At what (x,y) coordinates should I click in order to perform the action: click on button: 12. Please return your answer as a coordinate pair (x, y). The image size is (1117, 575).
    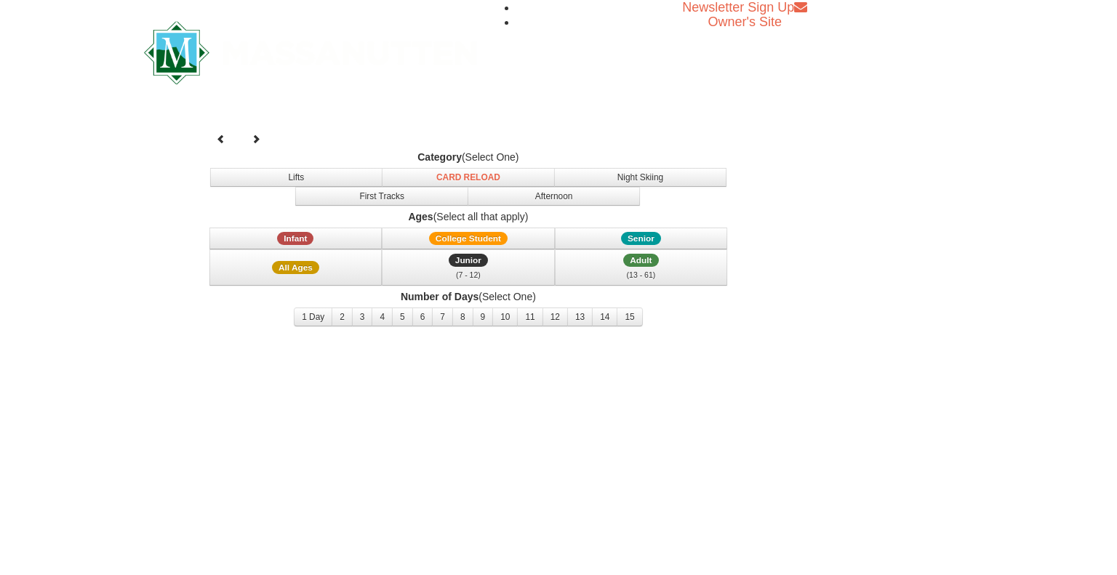
    Looking at the image, I should click on (555, 317).